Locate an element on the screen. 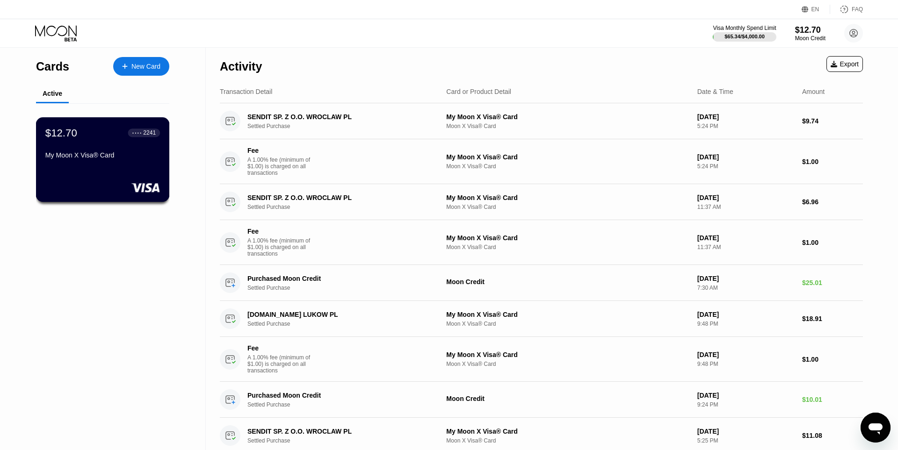  div: Cards is located at coordinates (52, 66).